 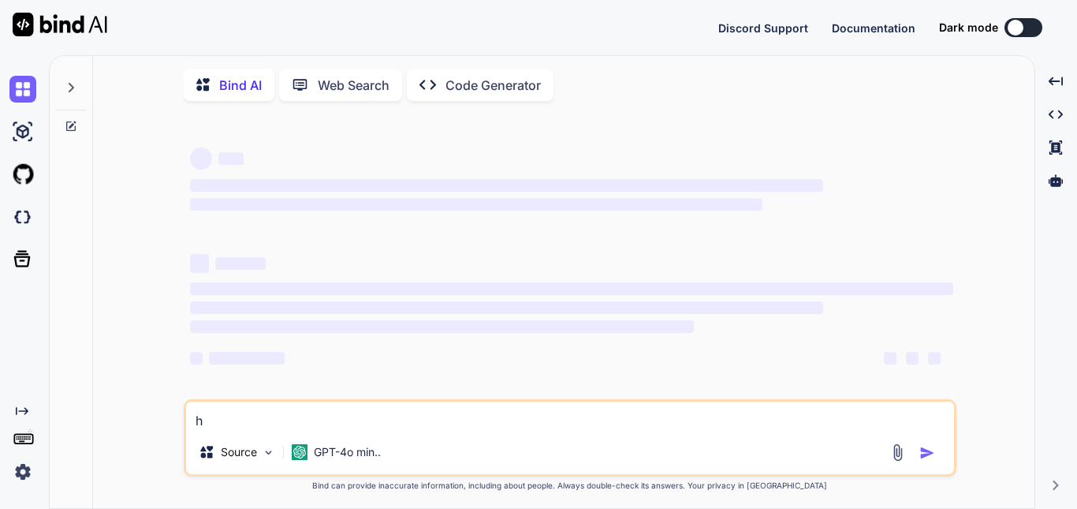 I want to click on p: Source, so click(x=239, y=452).